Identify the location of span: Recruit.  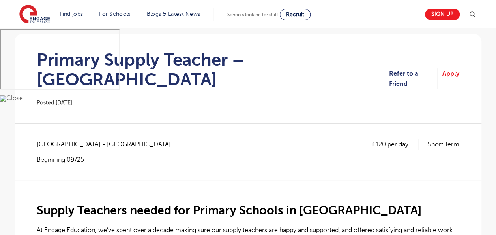
(295, 14).